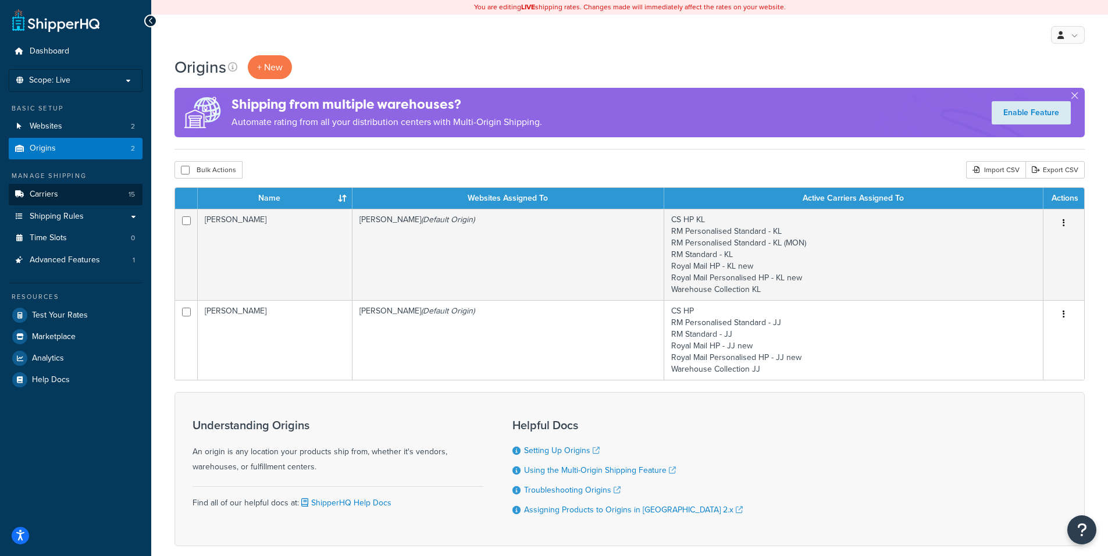  What do you see at coordinates (854, 340) in the screenshot?
I see `td: CS HP RM Personalised Standard - JJ RM Standard - JJ Royal Mail HP - JJ new Royal Mail Personalis...` at bounding box center [854, 340].